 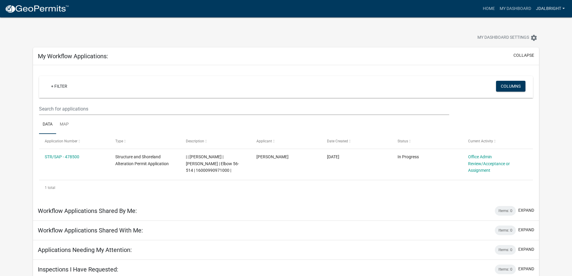 I want to click on a: My Dashboard, so click(x=515, y=9).